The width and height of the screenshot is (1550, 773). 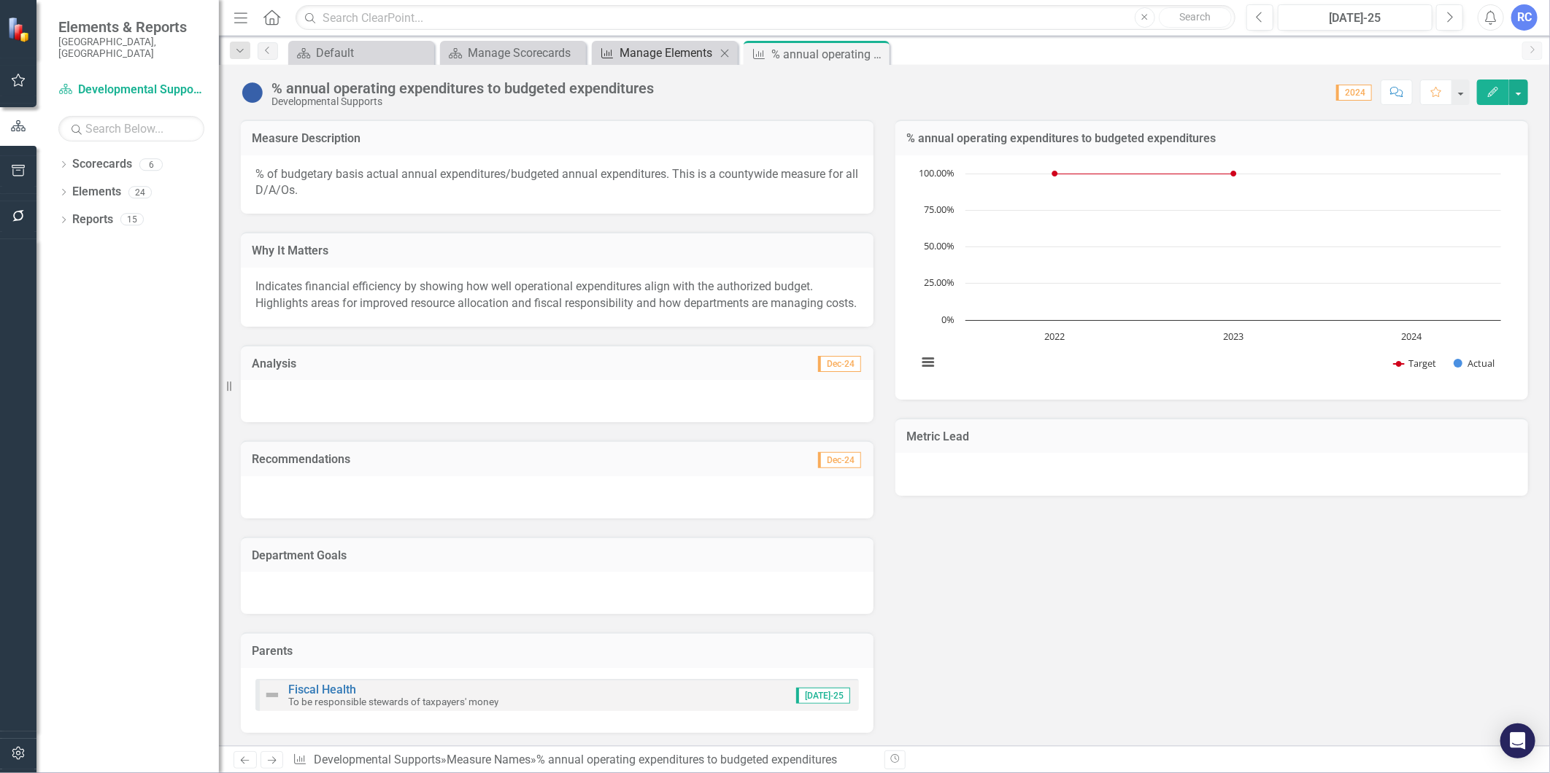 What do you see at coordinates (20, 29) in the screenshot?
I see `img: ClearPoint Strategy` at bounding box center [20, 29].